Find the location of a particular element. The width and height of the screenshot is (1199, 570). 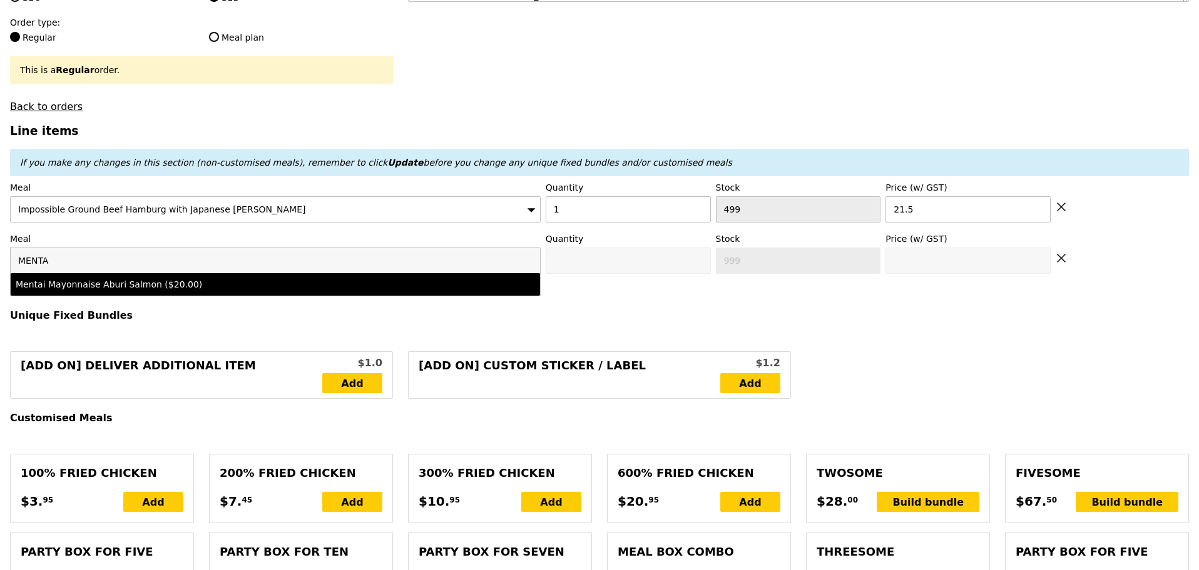

b: Update is located at coordinates (405, 163).